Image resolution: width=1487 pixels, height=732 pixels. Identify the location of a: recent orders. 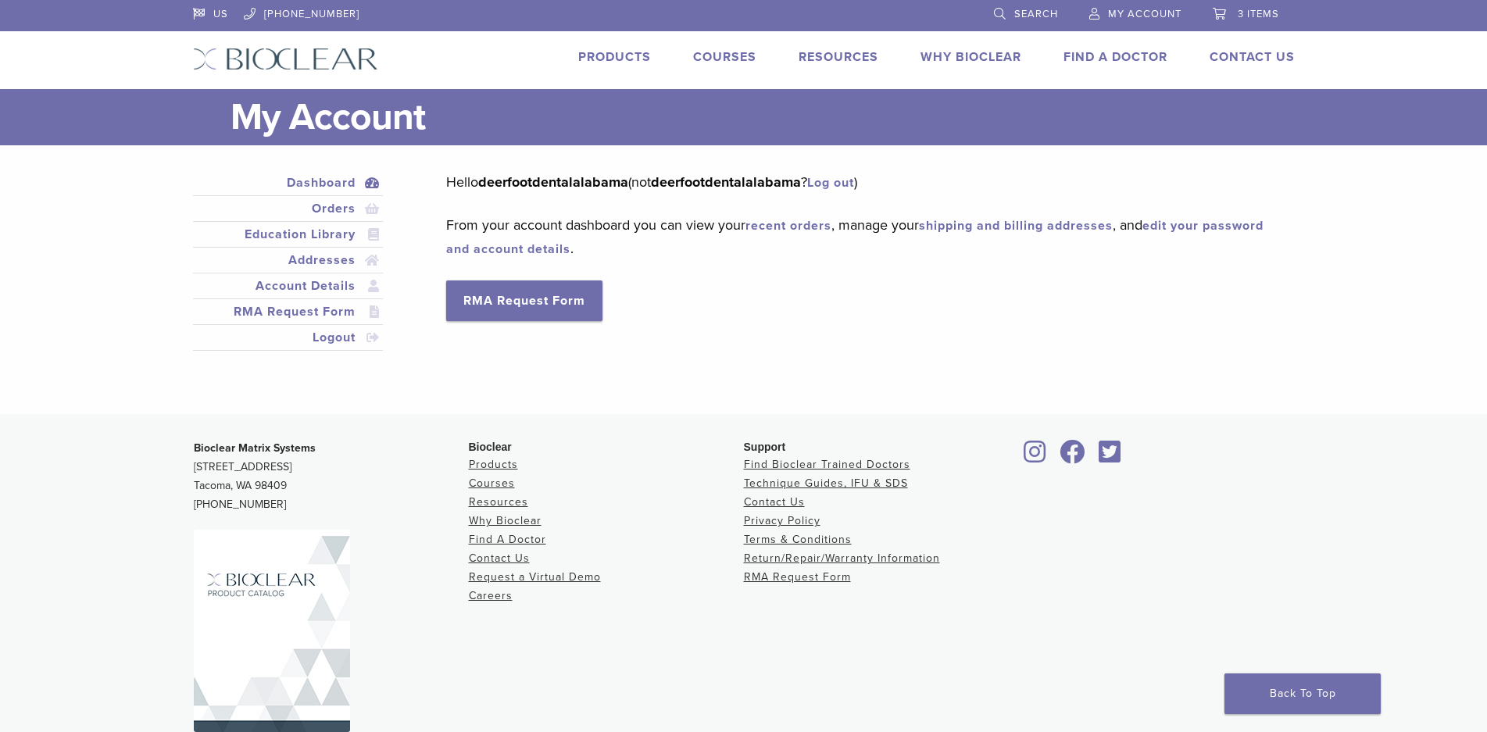
(788, 226).